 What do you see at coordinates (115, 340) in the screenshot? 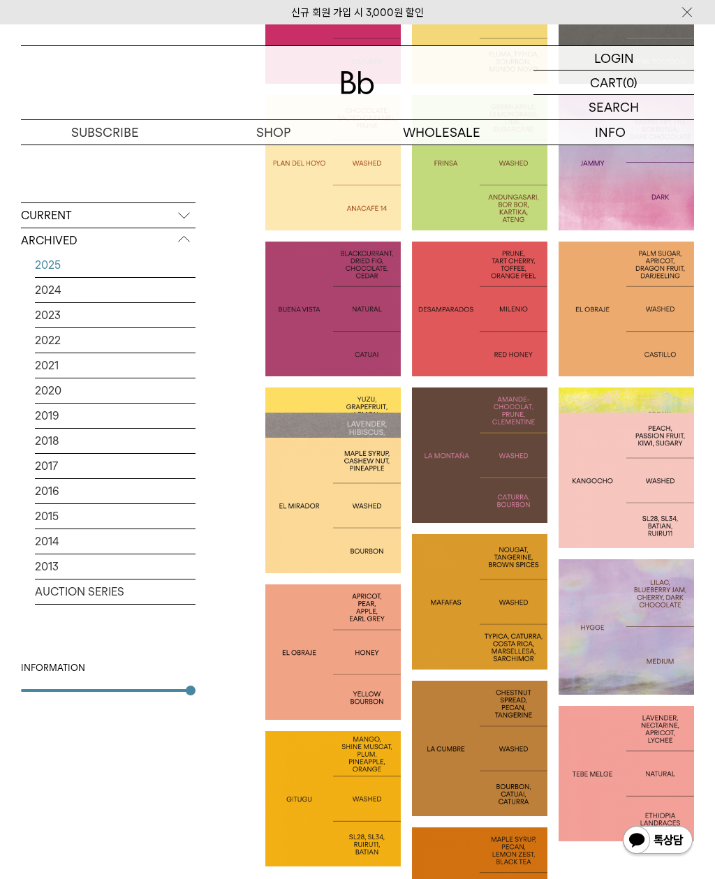
I see `a: 2022` at bounding box center [115, 340].